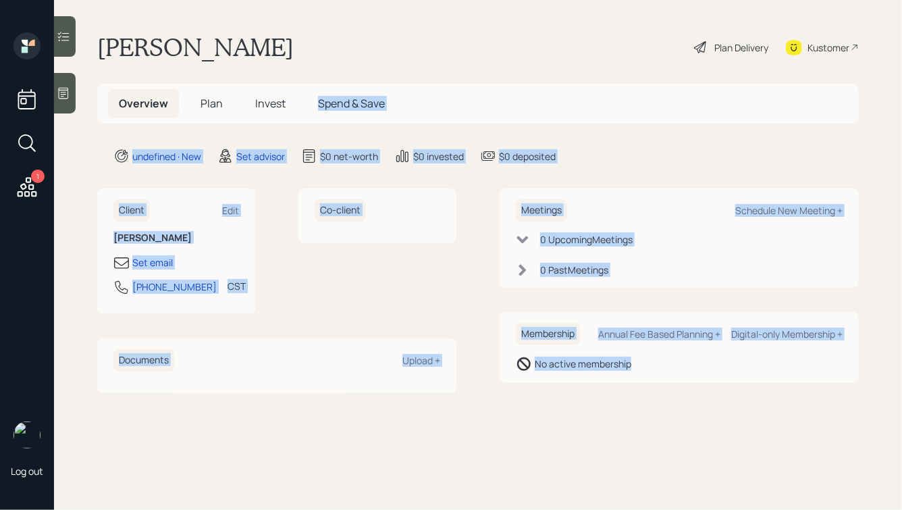 This screenshot has height=510, width=902. What do you see at coordinates (828, 47) in the screenshot?
I see `div: Kustomer` at bounding box center [828, 47].